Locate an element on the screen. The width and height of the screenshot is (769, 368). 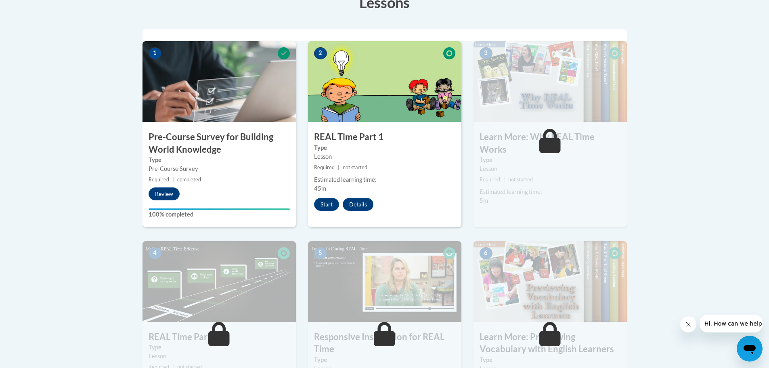
button: Review is located at coordinates (164, 194).